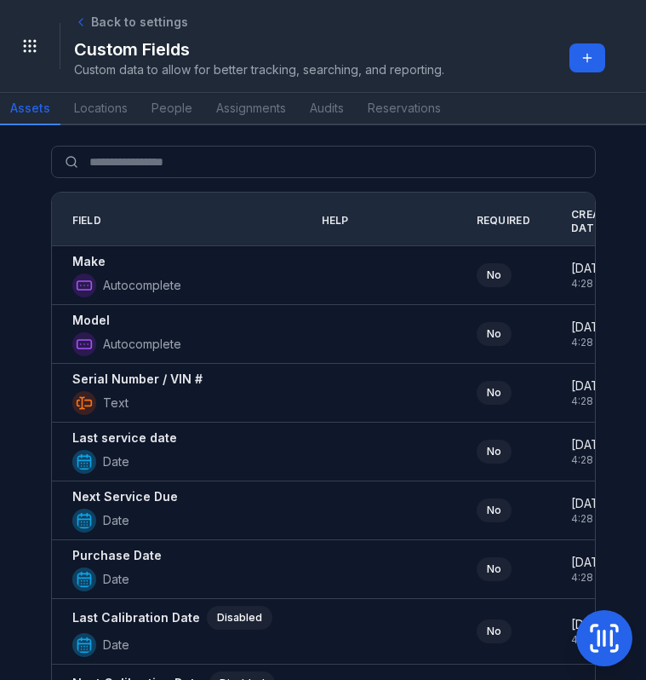 The height and width of the screenshot is (680, 646). I want to click on a: People, so click(172, 109).